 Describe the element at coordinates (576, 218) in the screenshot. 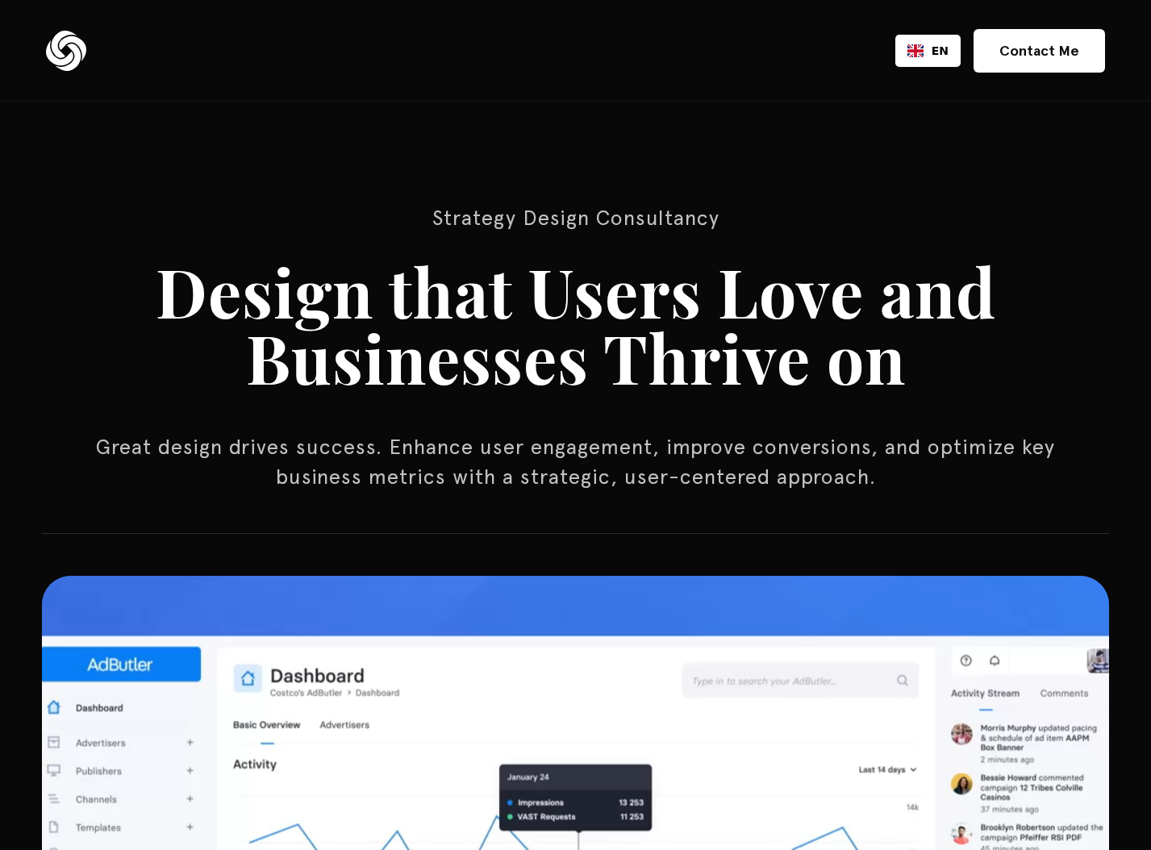

I see `p: Strategy Design Consultancy` at that location.